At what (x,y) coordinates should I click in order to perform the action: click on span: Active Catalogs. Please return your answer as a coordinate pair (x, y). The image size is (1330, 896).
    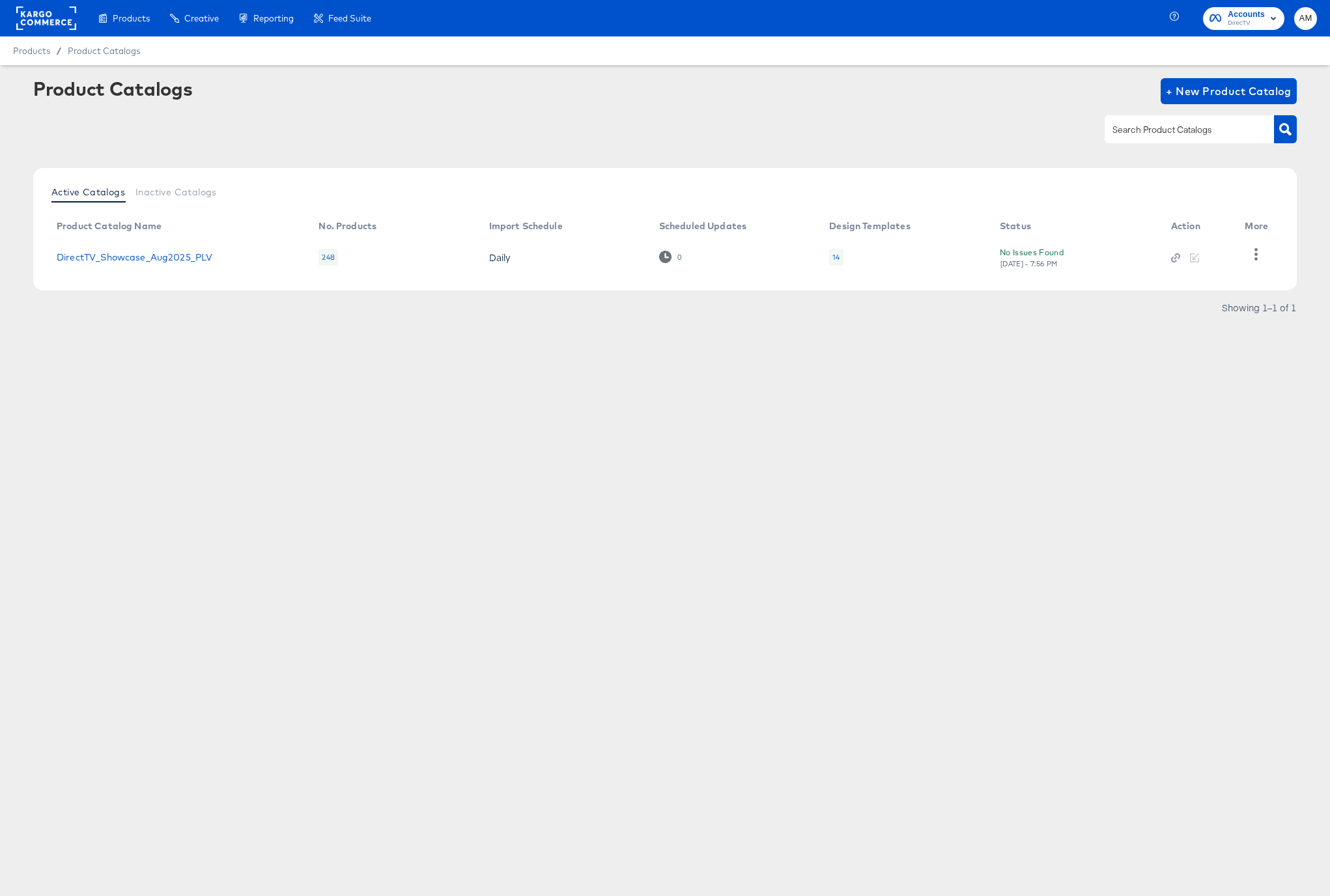
    Looking at the image, I should click on (88, 192).